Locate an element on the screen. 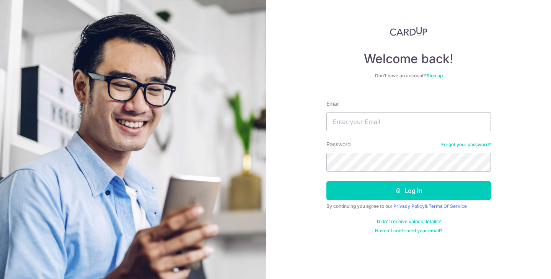  div: By continuing you agree to our & is located at coordinates (409, 206).